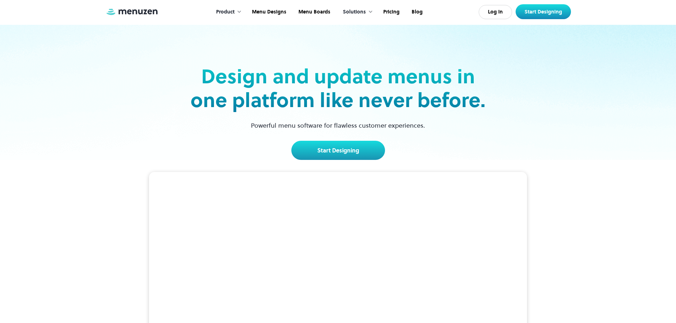 The width and height of the screenshot is (676, 323). What do you see at coordinates (268, 12) in the screenshot?
I see `a: Menu Designs` at bounding box center [268, 12].